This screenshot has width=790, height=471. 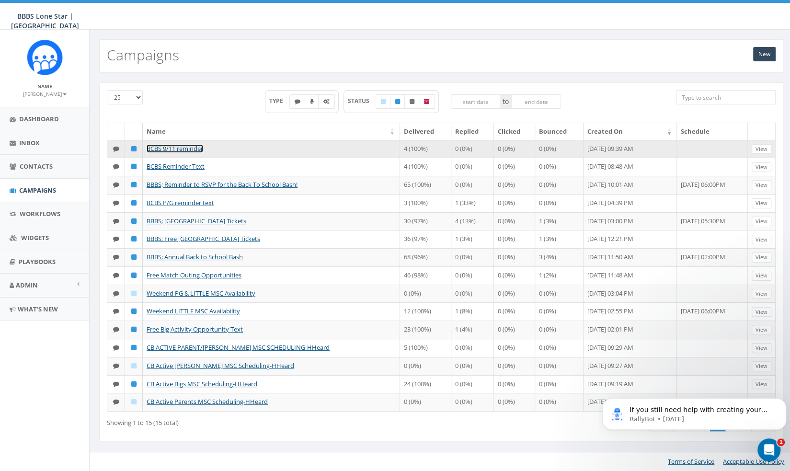 What do you see at coordinates (426, 239) in the screenshot?
I see `td: 36 (97%)` at bounding box center [426, 239].